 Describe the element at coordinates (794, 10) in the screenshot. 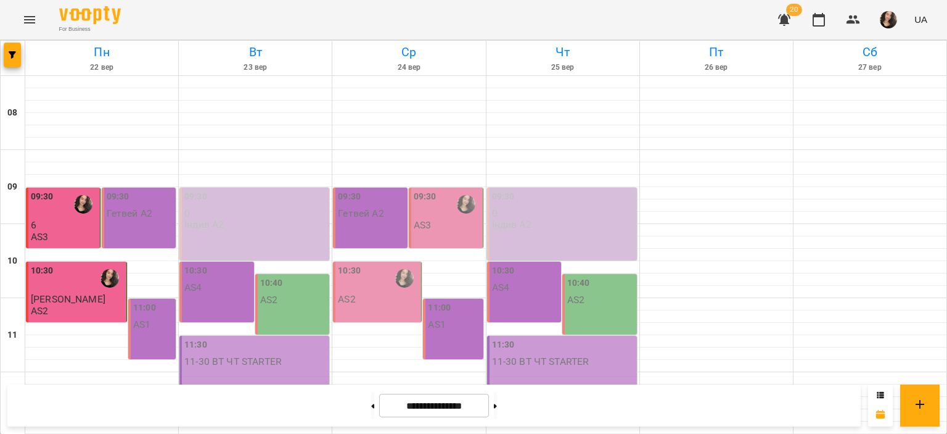

I see `span: 20` at that location.